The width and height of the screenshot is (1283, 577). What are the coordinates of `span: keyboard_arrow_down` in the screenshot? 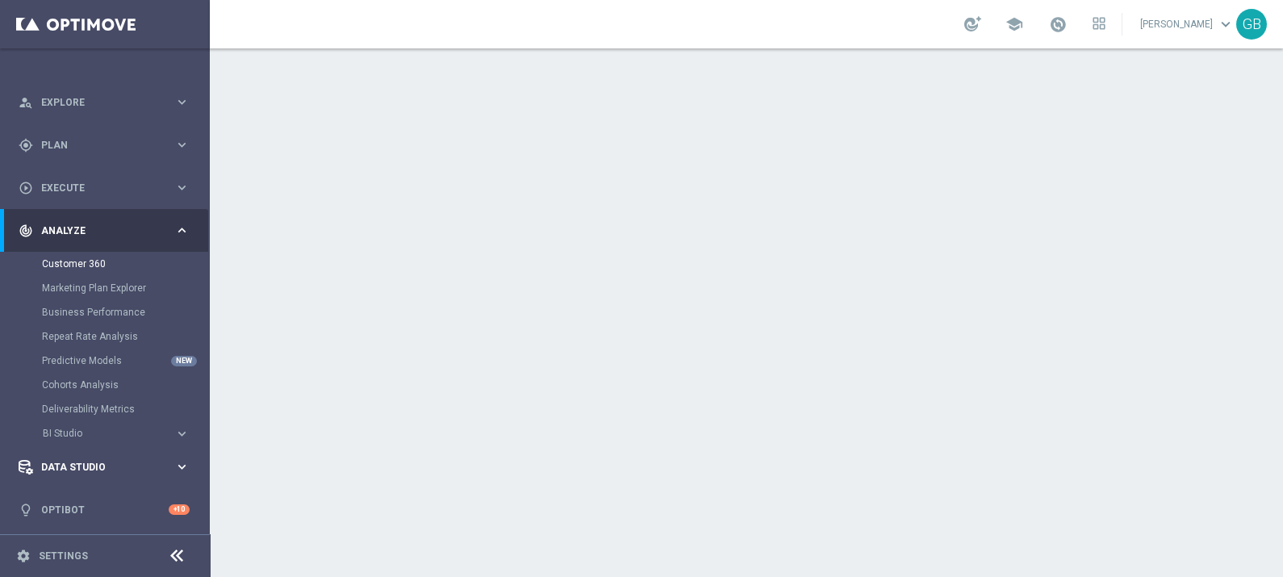 It's located at (1226, 24).